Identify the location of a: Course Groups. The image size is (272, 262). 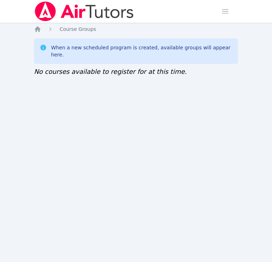
(78, 29).